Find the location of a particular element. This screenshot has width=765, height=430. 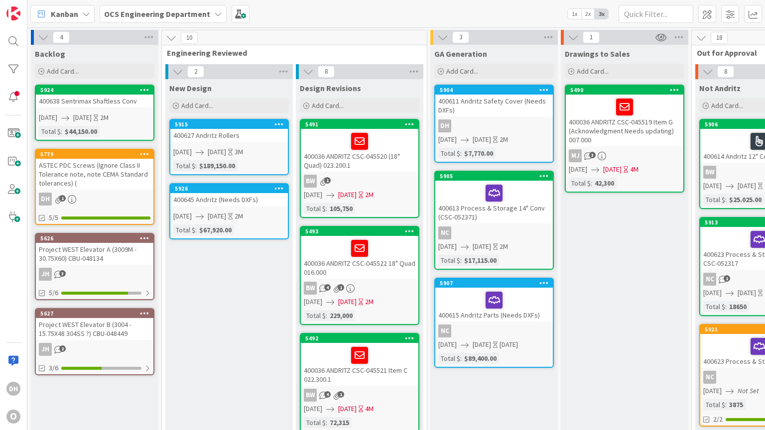

div: 5627Project WEST Elevator B (3004 - 15.75X48 304SS ?) CBU-048449 is located at coordinates (95, 325).